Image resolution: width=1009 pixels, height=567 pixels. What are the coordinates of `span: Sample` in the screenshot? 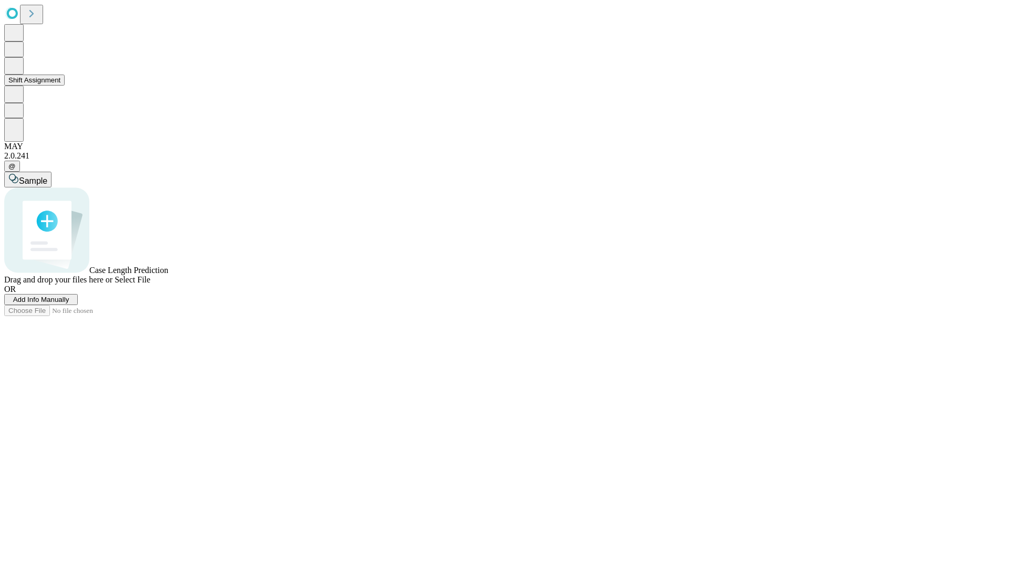 It's located at (33, 181).